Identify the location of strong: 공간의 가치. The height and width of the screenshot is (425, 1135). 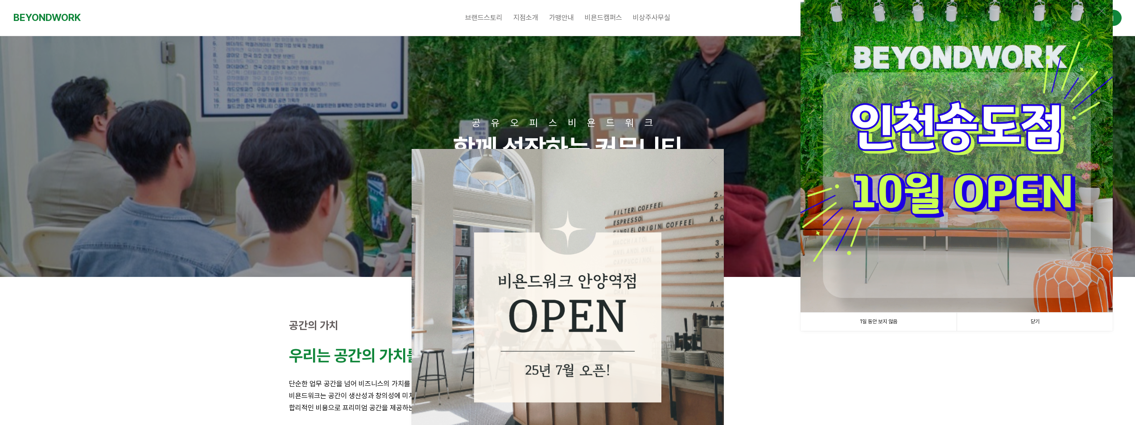
(313, 325).